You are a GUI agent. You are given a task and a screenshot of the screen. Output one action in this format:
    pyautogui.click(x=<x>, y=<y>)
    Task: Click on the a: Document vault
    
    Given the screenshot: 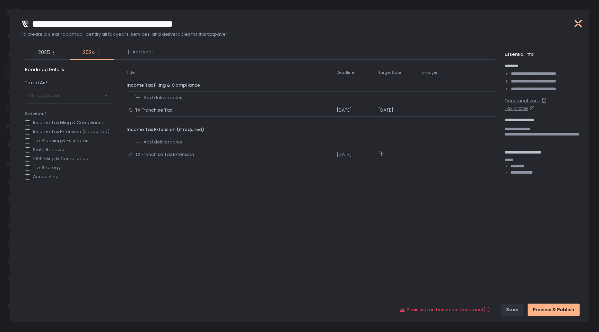 What is the action you would take?
    pyautogui.click(x=545, y=101)
    